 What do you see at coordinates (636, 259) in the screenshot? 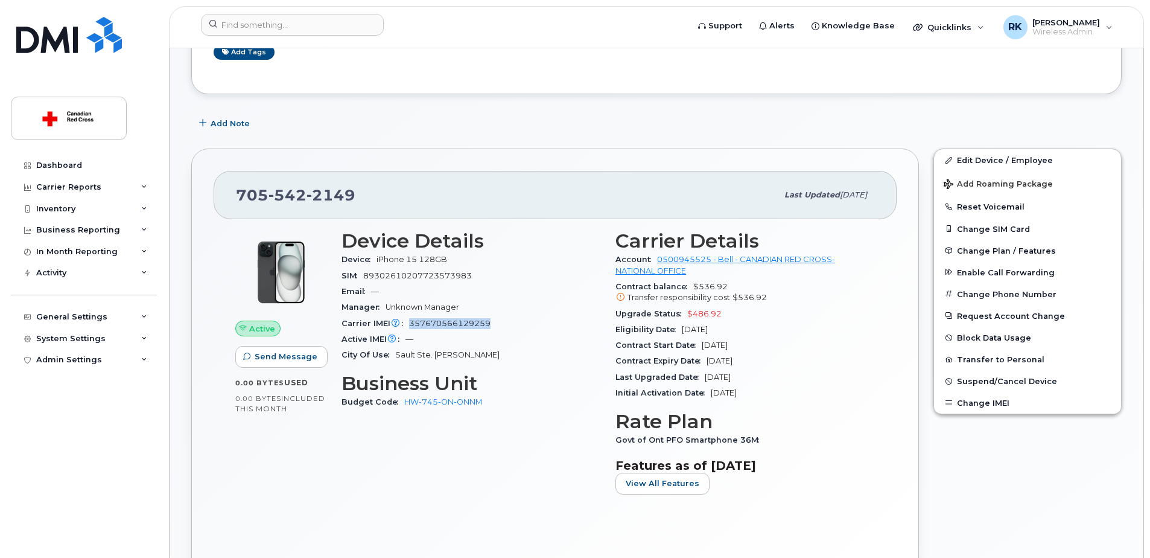
I see `span: Account` at bounding box center [636, 259].